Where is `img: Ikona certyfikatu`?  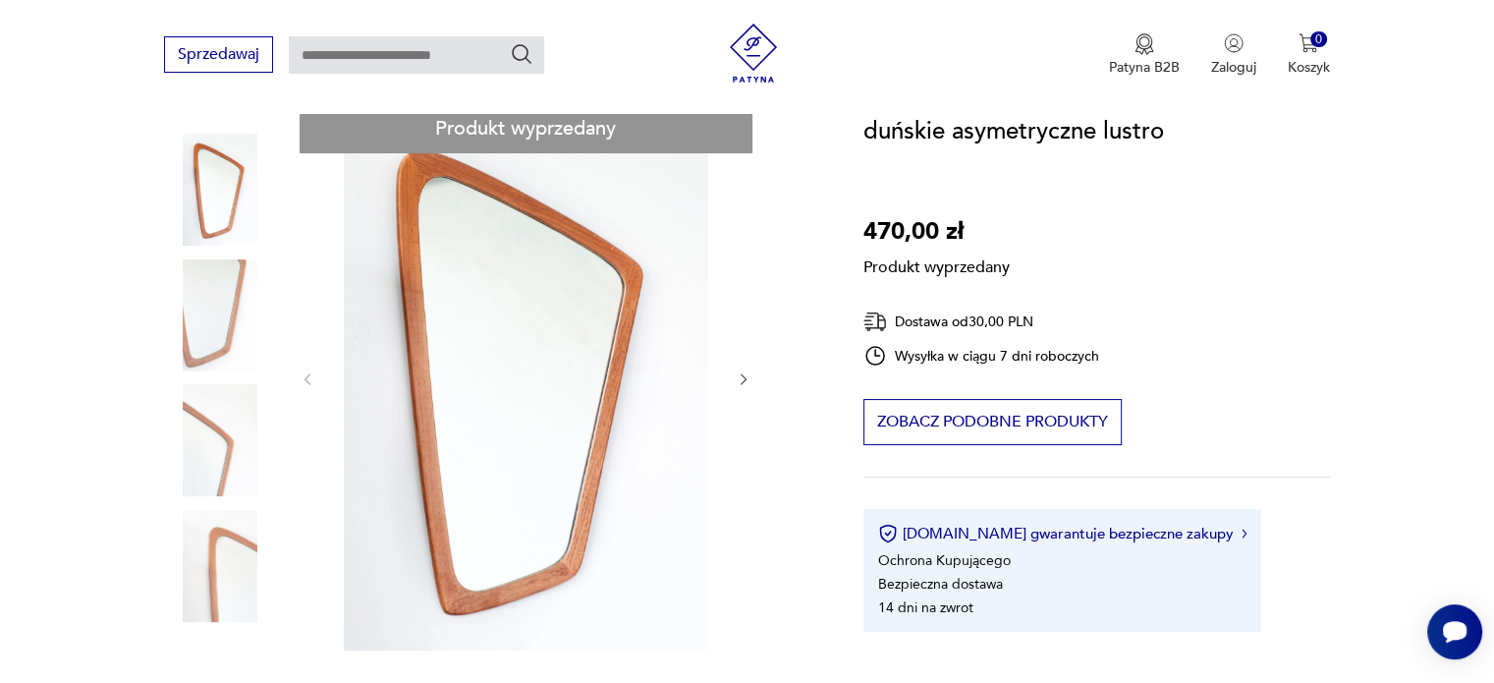 img: Ikona certyfikatu is located at coordinates (888, 533).